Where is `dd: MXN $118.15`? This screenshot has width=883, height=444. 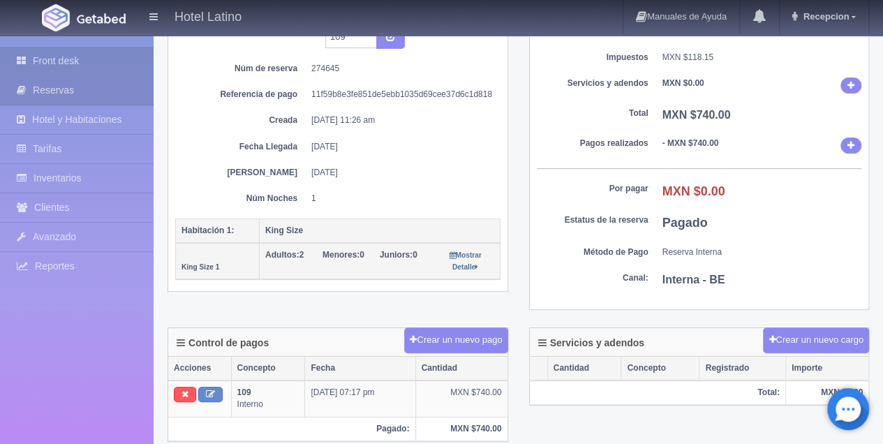
dd: MXN $118.15 is located at coordinates (762, 57).